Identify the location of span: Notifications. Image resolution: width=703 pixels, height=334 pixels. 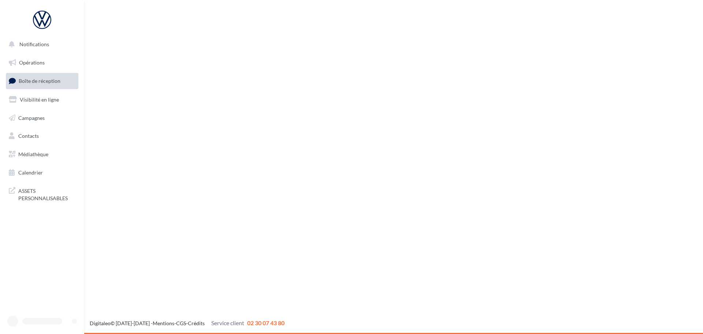
(34, 44).